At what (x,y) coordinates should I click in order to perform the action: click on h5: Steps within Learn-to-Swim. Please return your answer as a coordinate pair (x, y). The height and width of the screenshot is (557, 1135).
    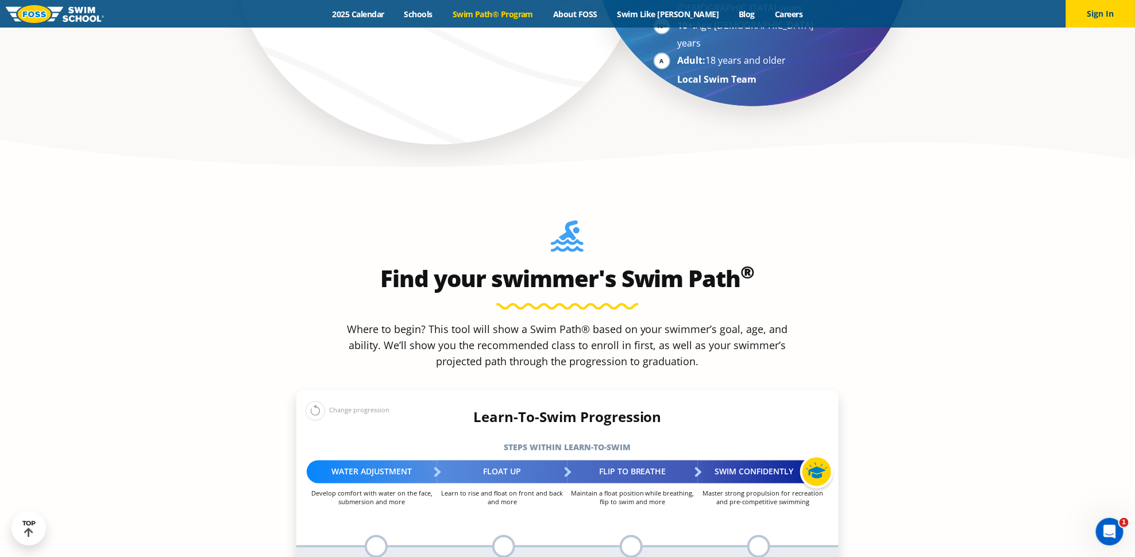
    Looking at the image, I should click on (568, 448).